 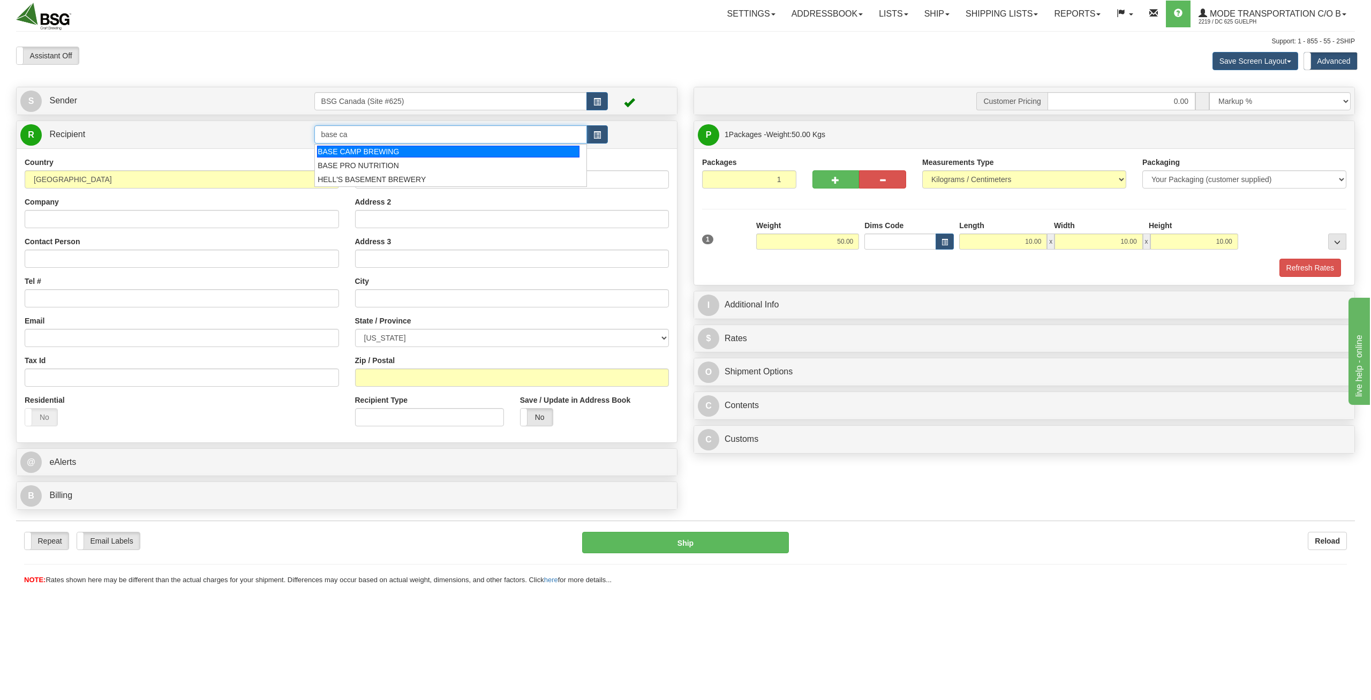 What do you see at coordinates (34, 321) in the screenshot?
I see `label: Email` at bounding box center [34, 321].